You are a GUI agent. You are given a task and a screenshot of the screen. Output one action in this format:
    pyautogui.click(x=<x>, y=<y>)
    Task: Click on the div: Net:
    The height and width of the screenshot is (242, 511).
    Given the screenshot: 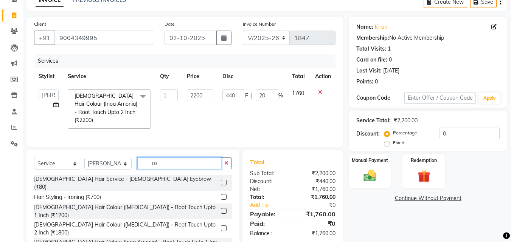 What is the action you would take?
    pyautogui.click(x=269, y=190)
    